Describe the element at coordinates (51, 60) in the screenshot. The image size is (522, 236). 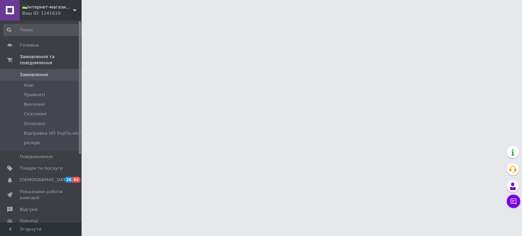
I see `span: Замовлення та повідомлення` at that location.